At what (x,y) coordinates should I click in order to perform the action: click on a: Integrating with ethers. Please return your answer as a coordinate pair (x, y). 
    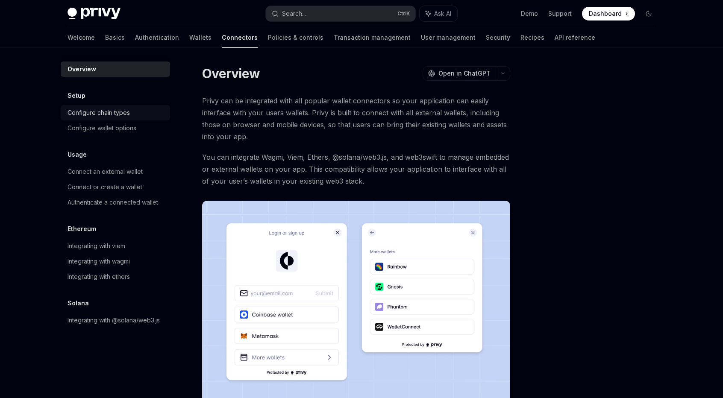
    Looking at the image, I should click on (115, 277).